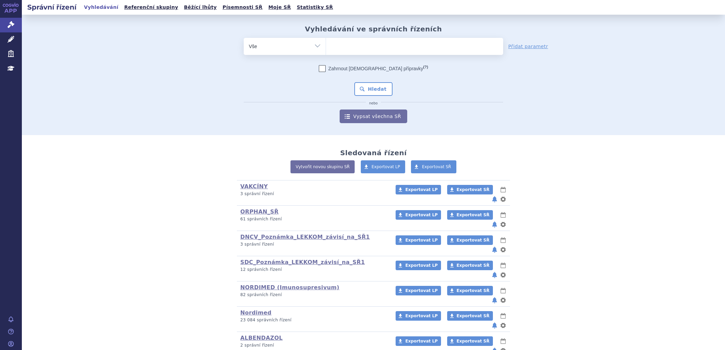 The height and width of the screenshot is (350, 725). Describe the element at coordinates (313, 219) in the screenshot. I see `p: 61 správních řízení` at that location.